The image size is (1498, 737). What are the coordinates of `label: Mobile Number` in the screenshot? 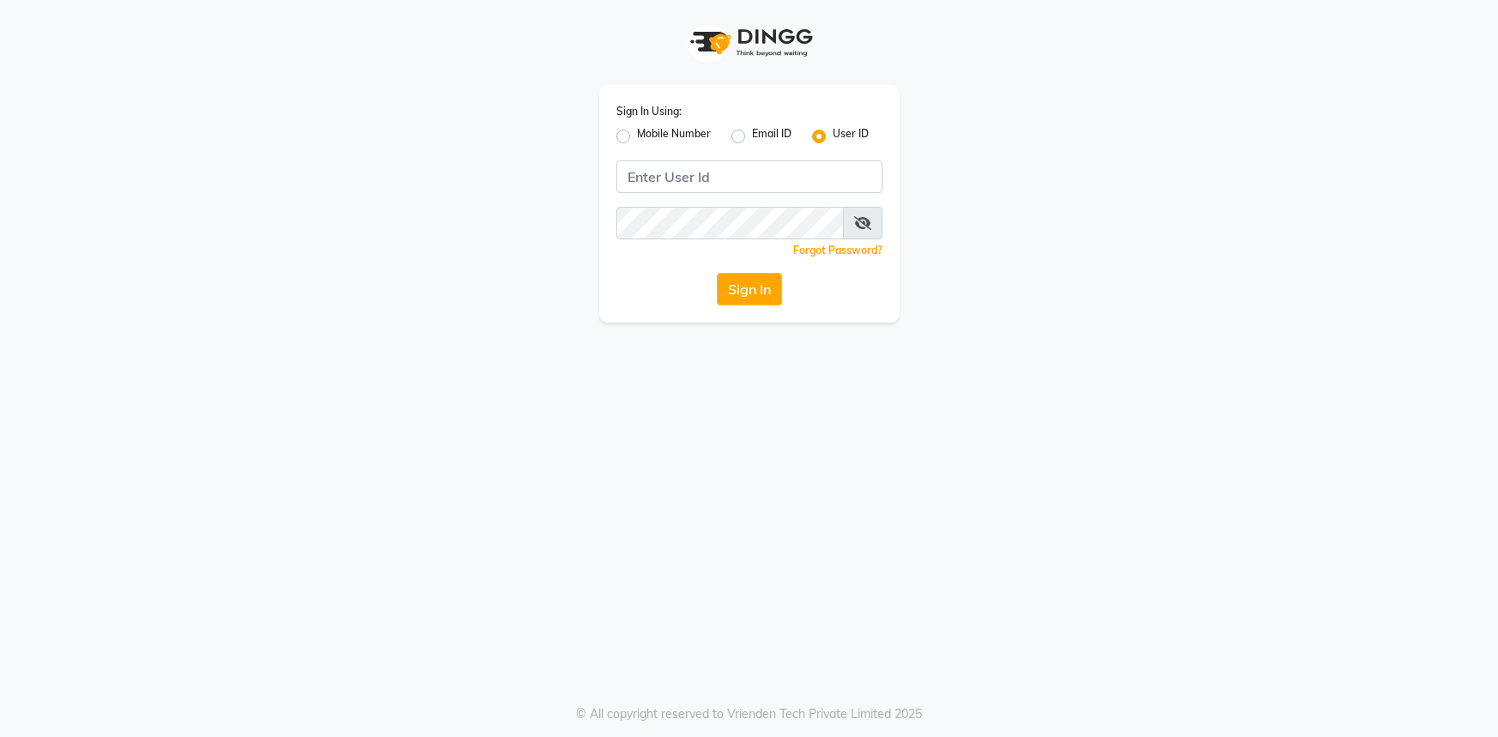 It's located at (674, 136).